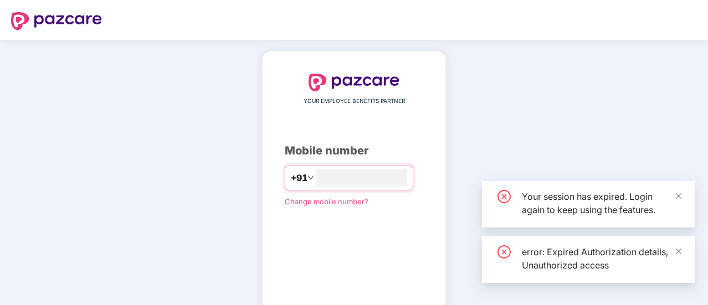 This screenshot has width=708, height=305. Describe the element at coordinates (602, 259) in the screenshot. I see `div: error: Expired Authorization details, Unauthorized access` at that location.